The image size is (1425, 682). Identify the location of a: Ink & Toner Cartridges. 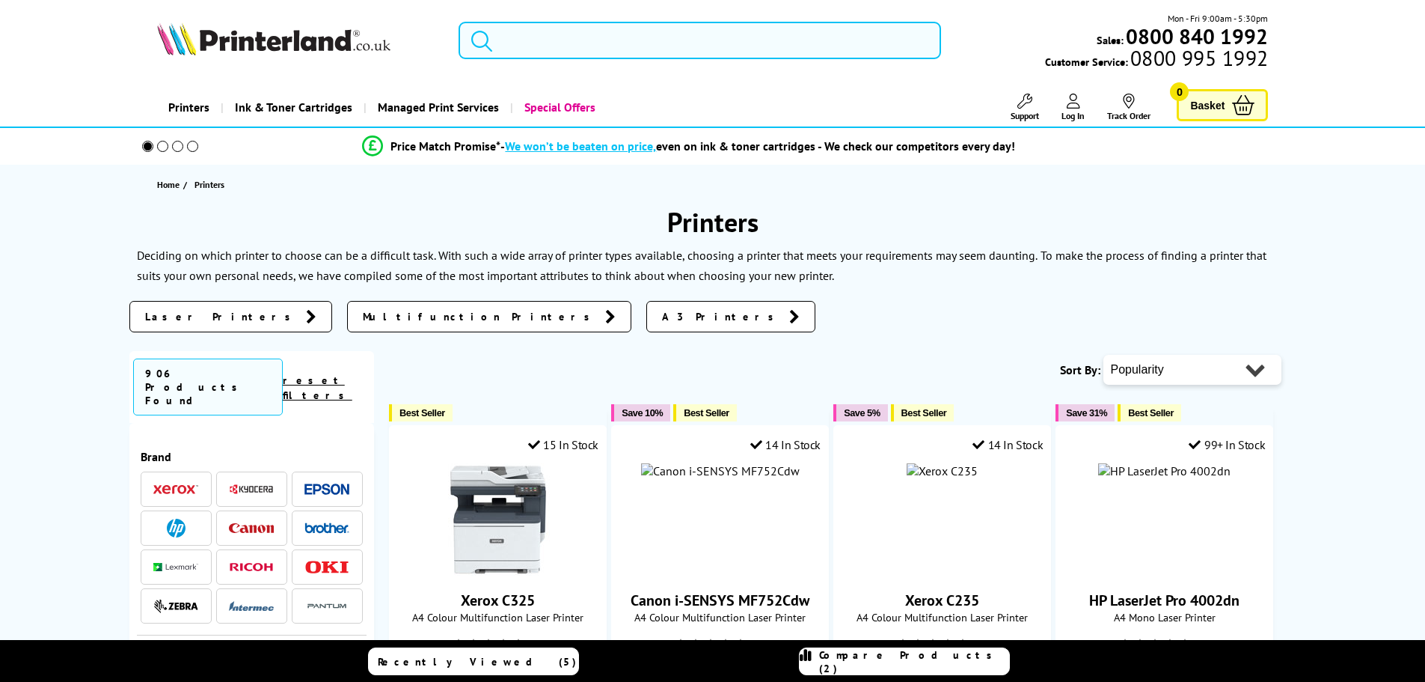
(292, 107).